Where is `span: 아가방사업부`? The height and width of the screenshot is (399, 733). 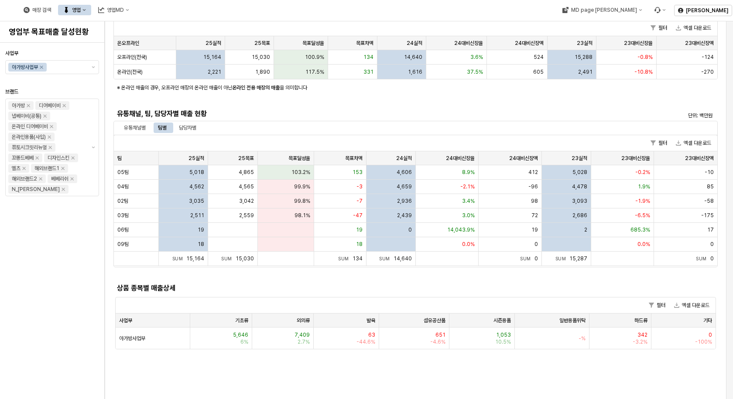 span: 아가방사업부 is located at coordinates (132, 339).